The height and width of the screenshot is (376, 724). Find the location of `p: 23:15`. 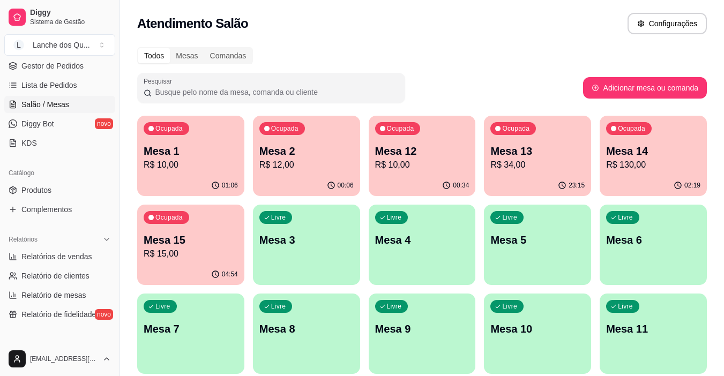

p: 23:15 is located at coordinates (576, 185).